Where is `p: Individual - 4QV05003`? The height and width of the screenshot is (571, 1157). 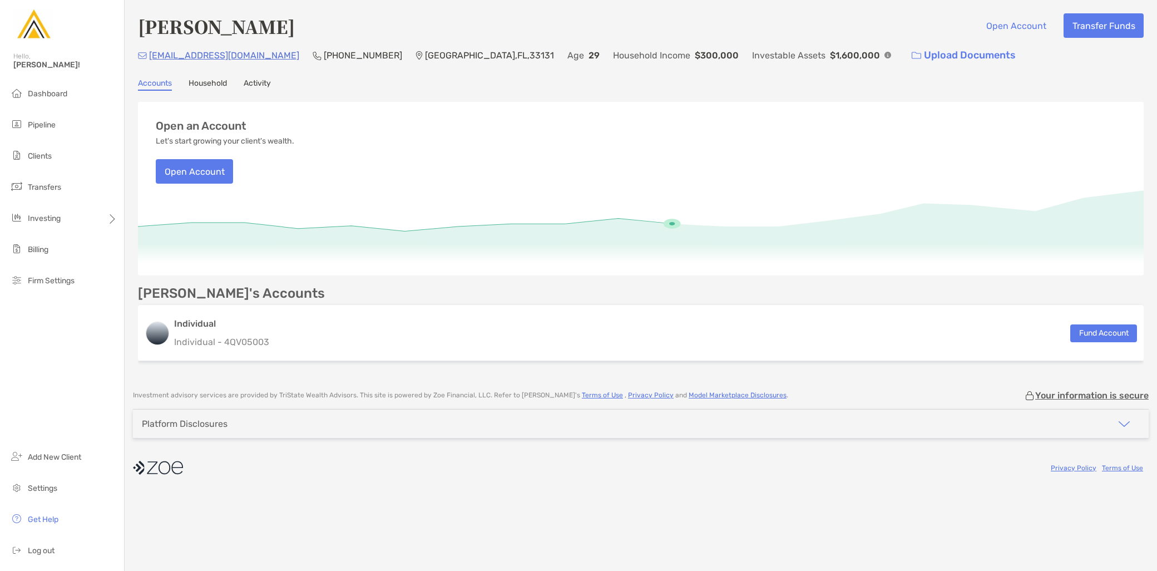 p: Individual - 4QV05003 is located at coordinates (221, 341).